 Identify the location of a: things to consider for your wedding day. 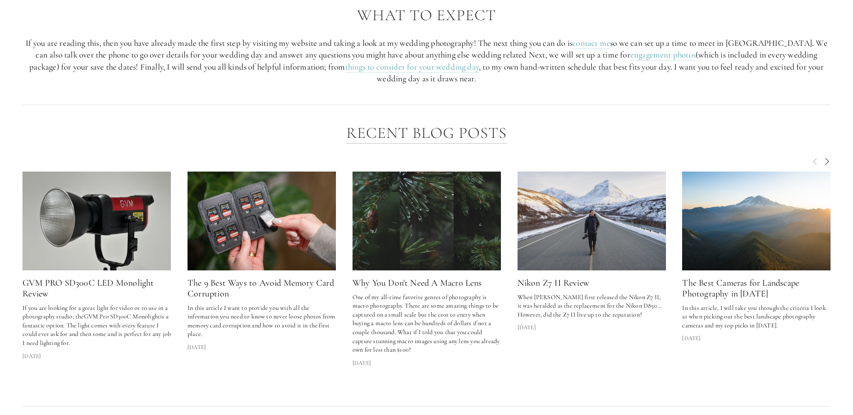
(412, 67).